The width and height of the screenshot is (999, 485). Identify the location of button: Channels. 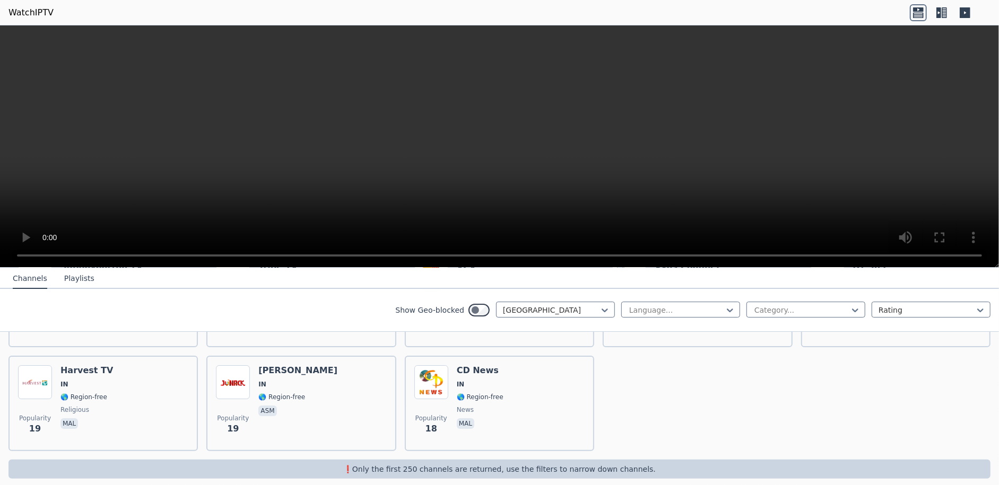
(30, 279).